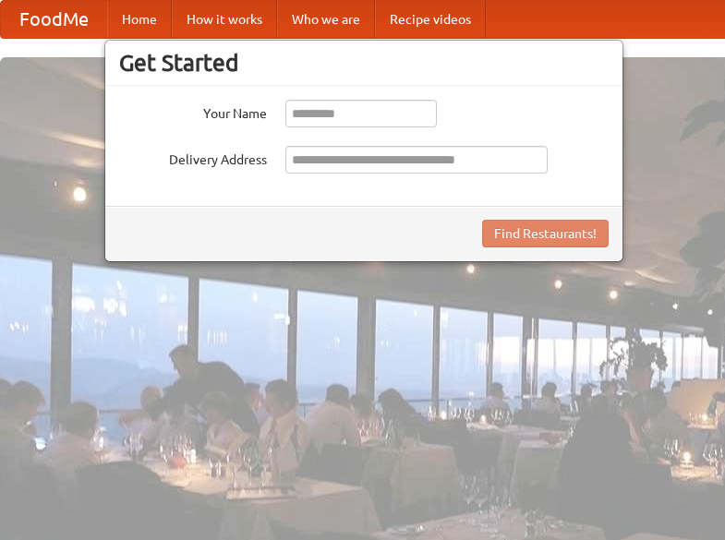 This screenshot has width=725, height=540. Describe the element at coordinates (326, 19) in the screenshot. I see `a: Who we are` at that location.